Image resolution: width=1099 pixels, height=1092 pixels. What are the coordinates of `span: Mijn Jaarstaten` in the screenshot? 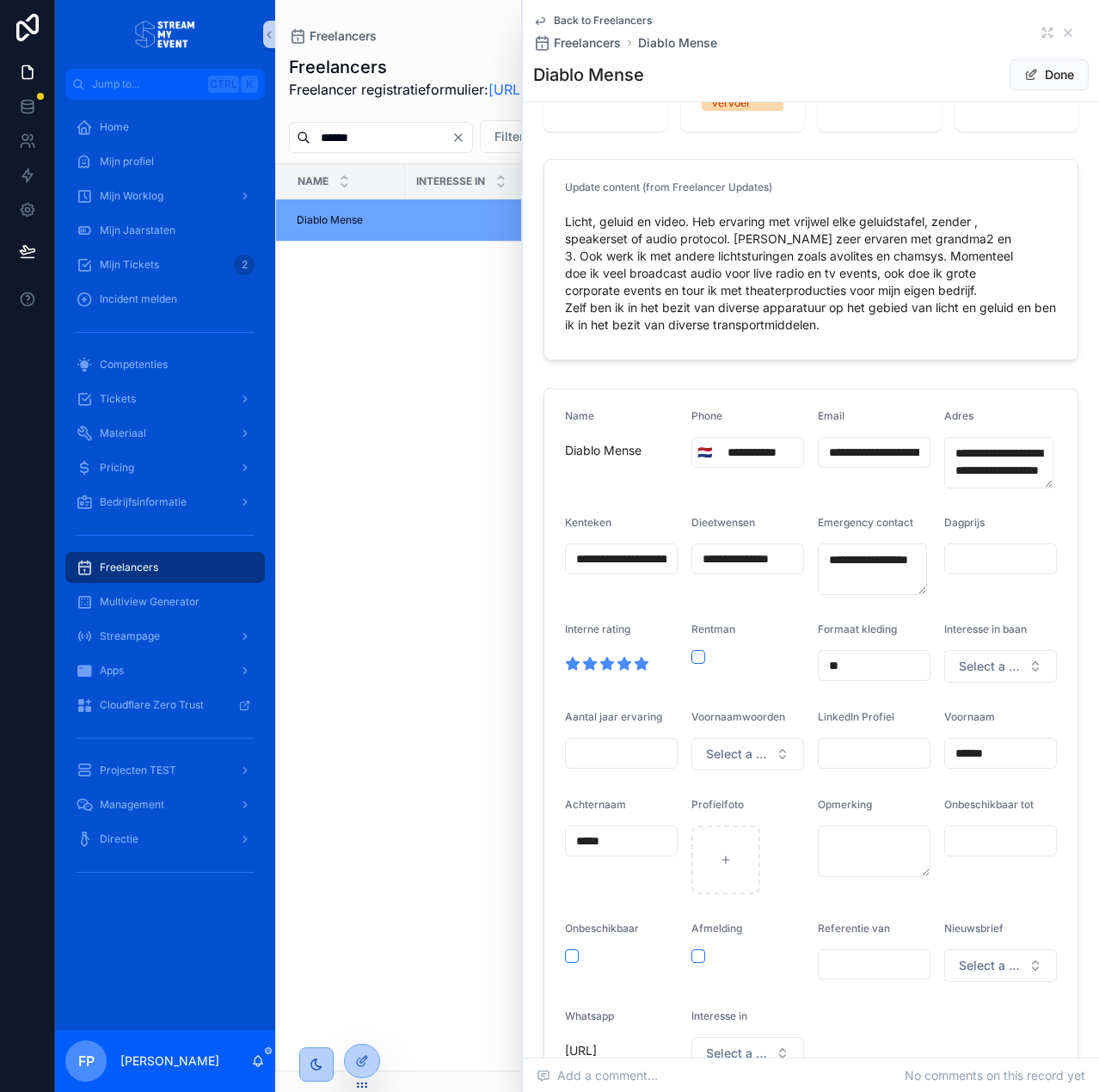 It's located at (137, 230).